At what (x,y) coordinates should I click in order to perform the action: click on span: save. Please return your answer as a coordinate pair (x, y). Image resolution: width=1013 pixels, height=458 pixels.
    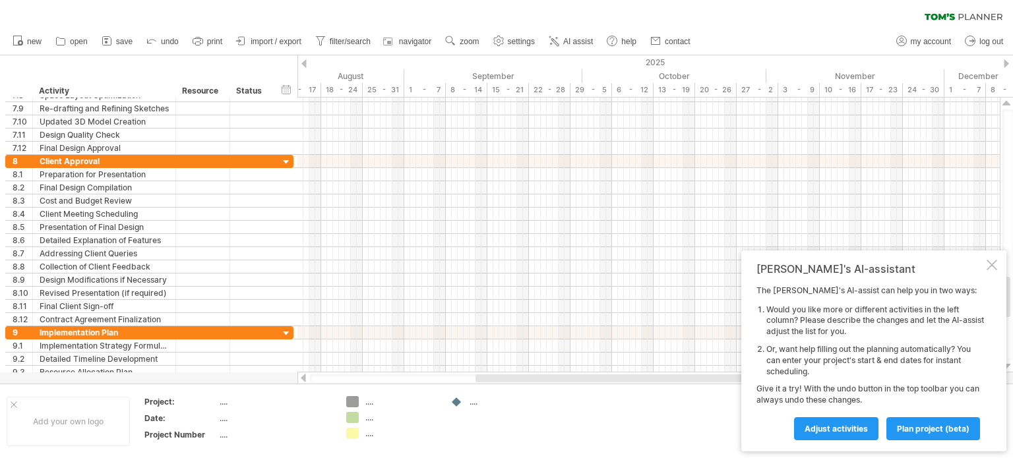
    Looking at the image, I should click on (124, 42).